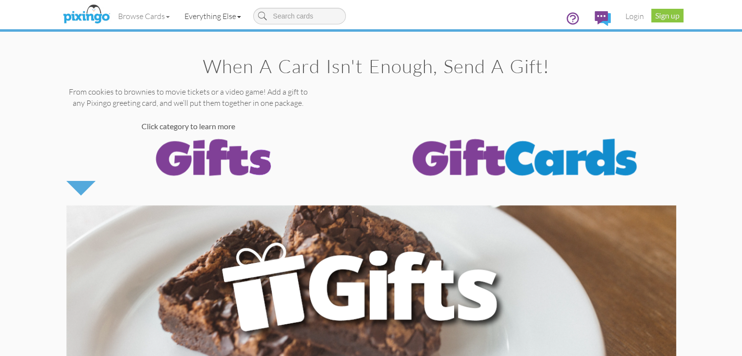 This screenshot has width=742, height=356. I want to click on h1: When a Card isn't enough, send a gift!, so click(376, 66).